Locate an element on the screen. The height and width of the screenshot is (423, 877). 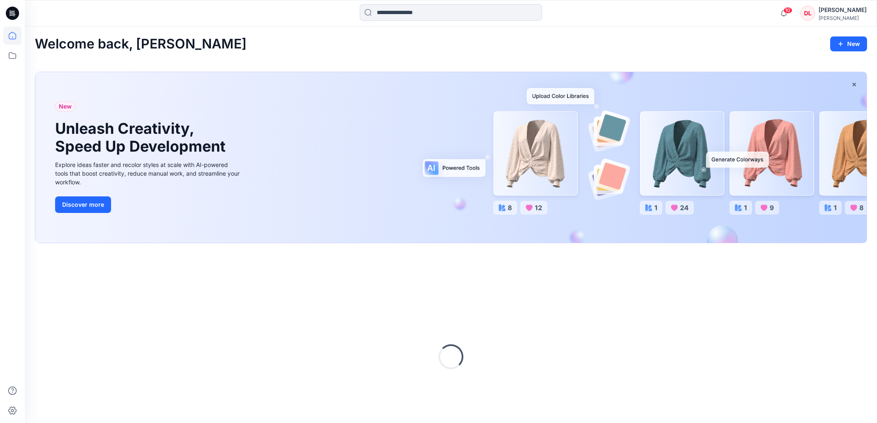
h1: Unleash Creativity, Speed Up Development is located at coordinates (142, 138).